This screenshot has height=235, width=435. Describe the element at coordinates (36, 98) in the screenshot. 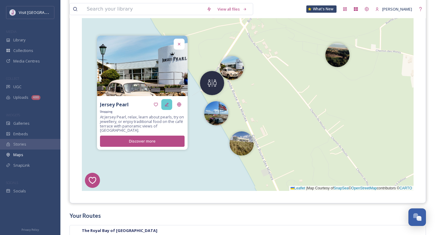

I see `div: 480` at that location.